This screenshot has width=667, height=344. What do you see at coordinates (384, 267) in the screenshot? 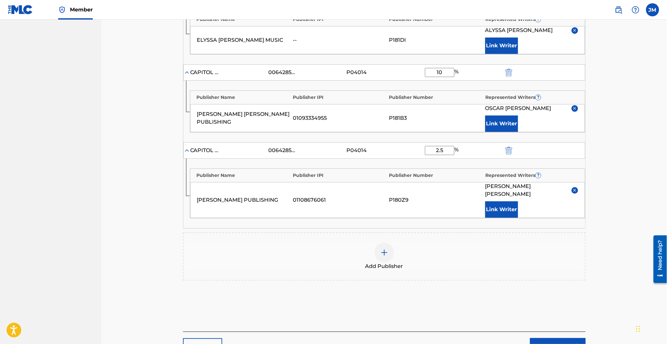
I see `span: Add Publisher` at bounding box center [384, 267].